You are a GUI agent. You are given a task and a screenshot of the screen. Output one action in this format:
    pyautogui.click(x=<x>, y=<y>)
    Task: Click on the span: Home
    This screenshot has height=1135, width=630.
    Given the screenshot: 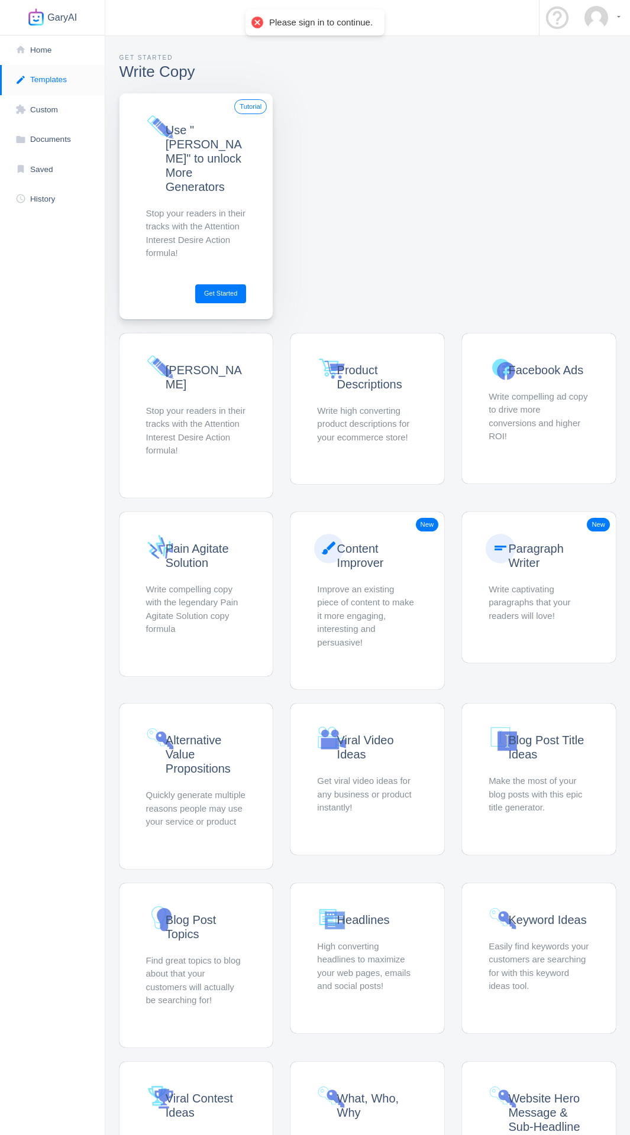 What is the action you would take?
    pyautogui.click(x=41, y=50)
    